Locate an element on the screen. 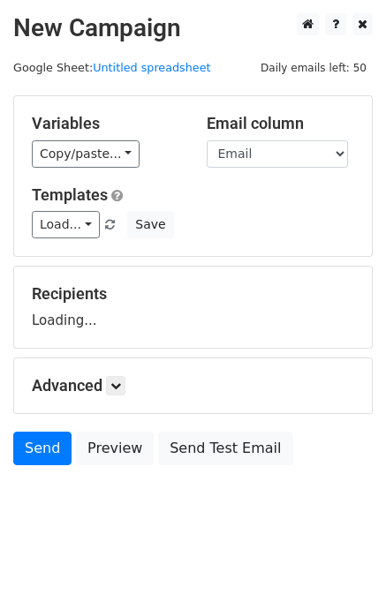 The image size is (386, 602). div: Loading... is located at coordinates (193, 307).